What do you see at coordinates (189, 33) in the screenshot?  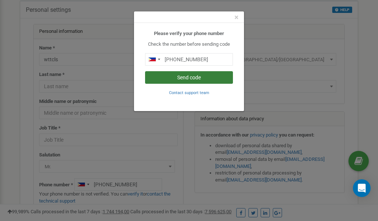 I see `b: Please verify your phone number` at bounding box center [189, 33].